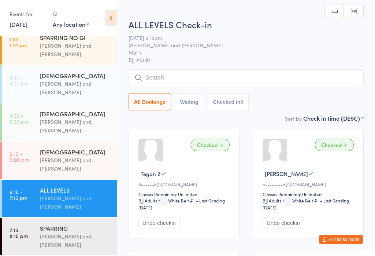 This screenshot has width=375, height=256. Describe the element at coordinates (240, 52) in the screenshot. I see `span: Mat 1` at that location.